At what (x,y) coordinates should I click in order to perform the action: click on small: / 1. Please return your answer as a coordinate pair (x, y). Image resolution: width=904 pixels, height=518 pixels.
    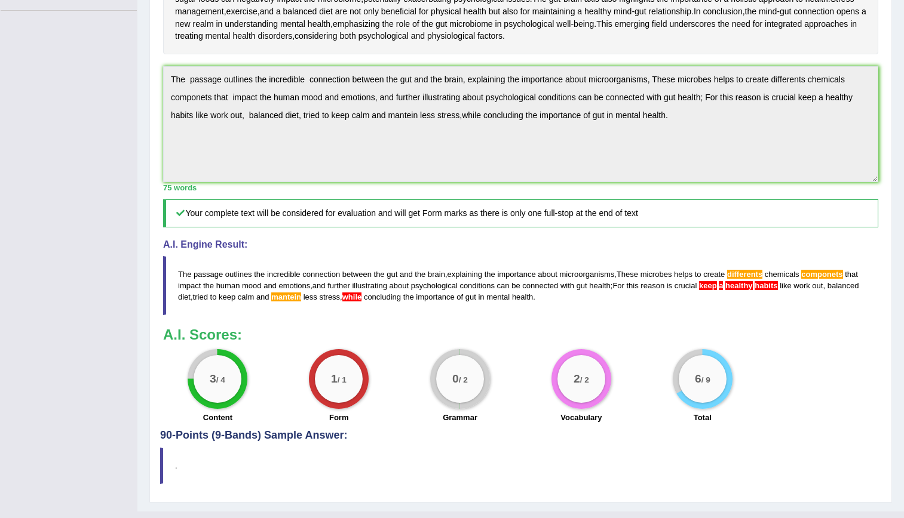
    Looking at the image, I should click on (342, 380).